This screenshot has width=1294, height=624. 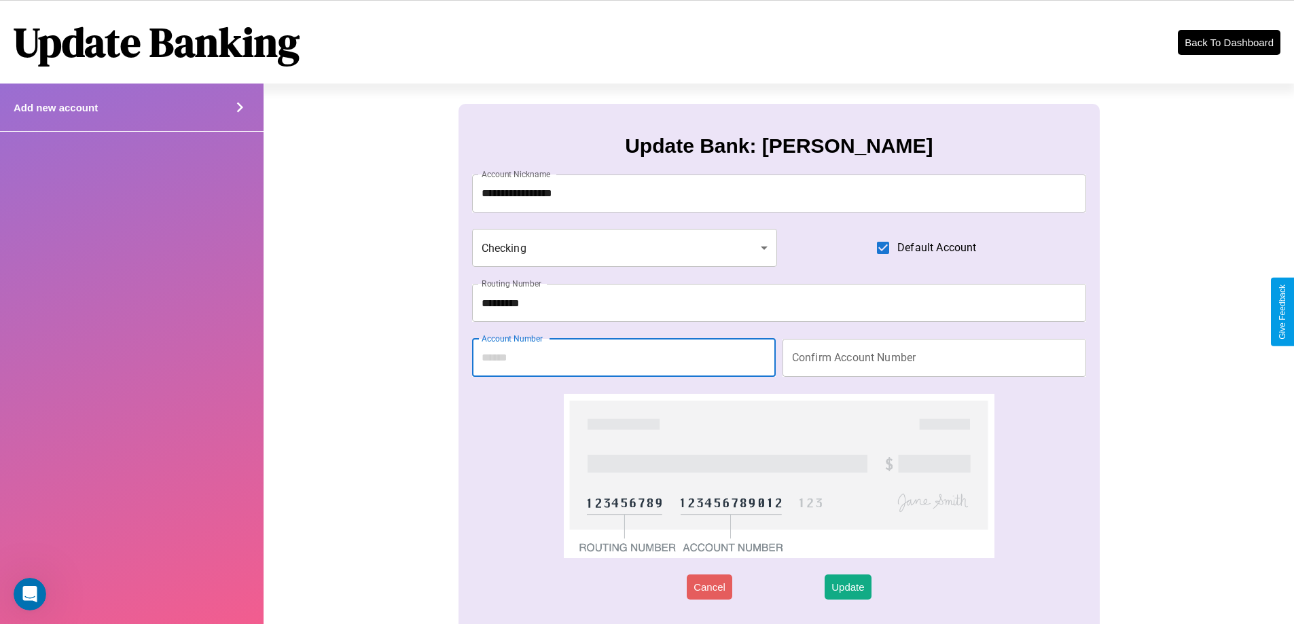 I want to click on button: Back To Dashboard, so click(x=1228, y=42).